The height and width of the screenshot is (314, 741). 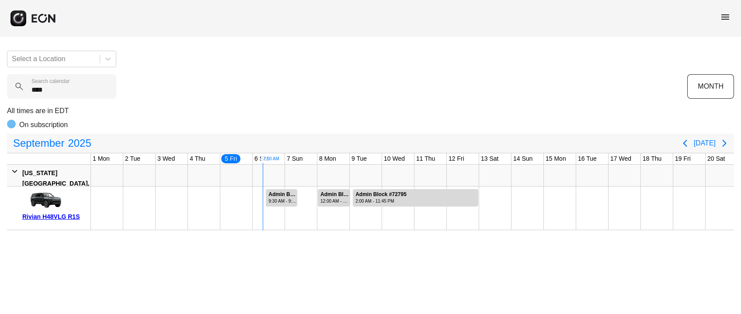 I want to click on div: 13 Sat, so click(x=489, y=159).